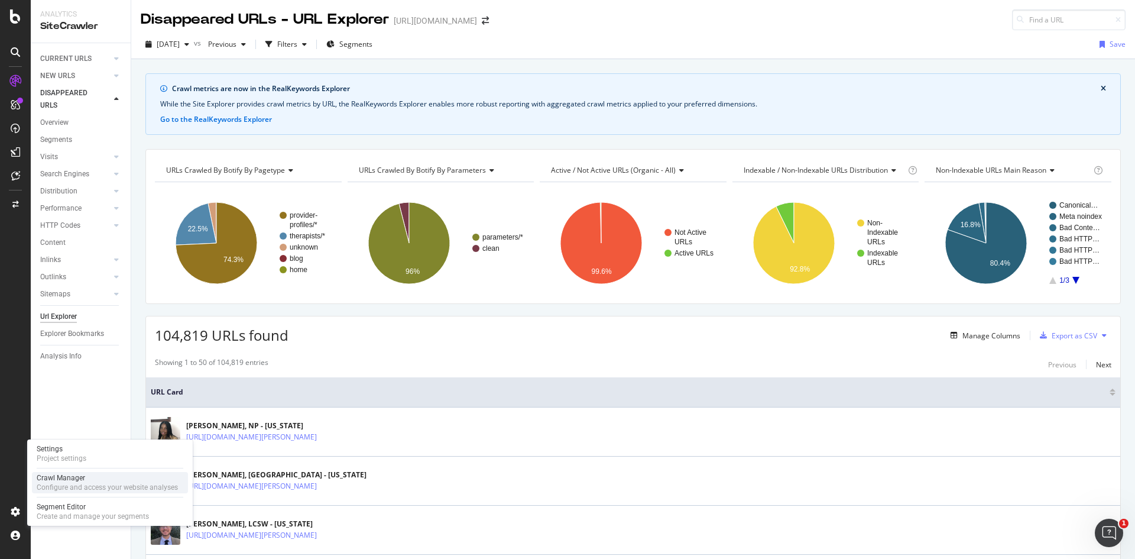 The image size is (1135, 559). What do you see at coordinates (816, 170) in the screenshot?
I see `span: Indexable / Non-Indexable URLs distribution` at bounding box center [816, 170].